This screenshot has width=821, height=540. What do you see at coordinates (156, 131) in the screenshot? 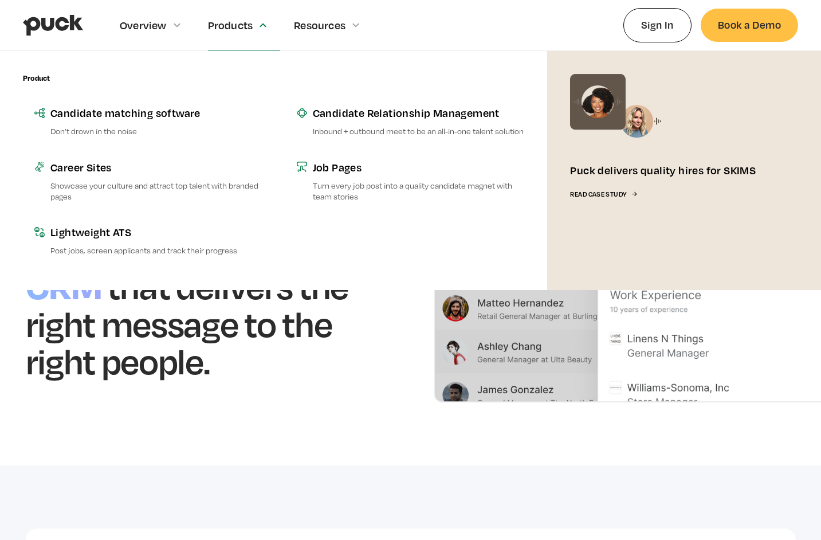
I see `p: Don’t drown in the noise` at bounding box center [156, 131].